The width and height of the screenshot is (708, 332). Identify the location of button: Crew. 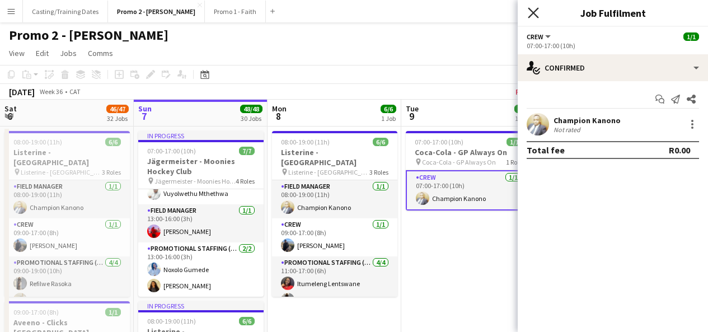
(539, 36).